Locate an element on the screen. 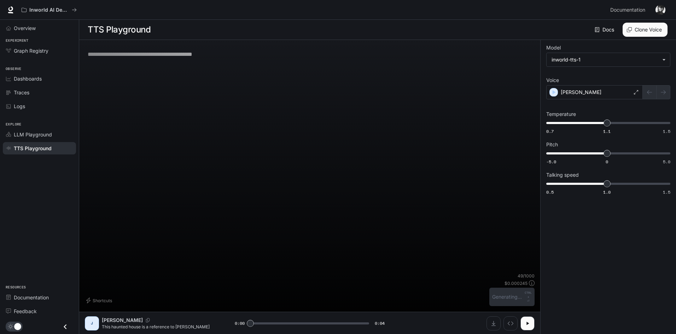 Image resolution: width=676 pixels, height=334 pixels. a: Feedback is located at coordinates (39, 311).